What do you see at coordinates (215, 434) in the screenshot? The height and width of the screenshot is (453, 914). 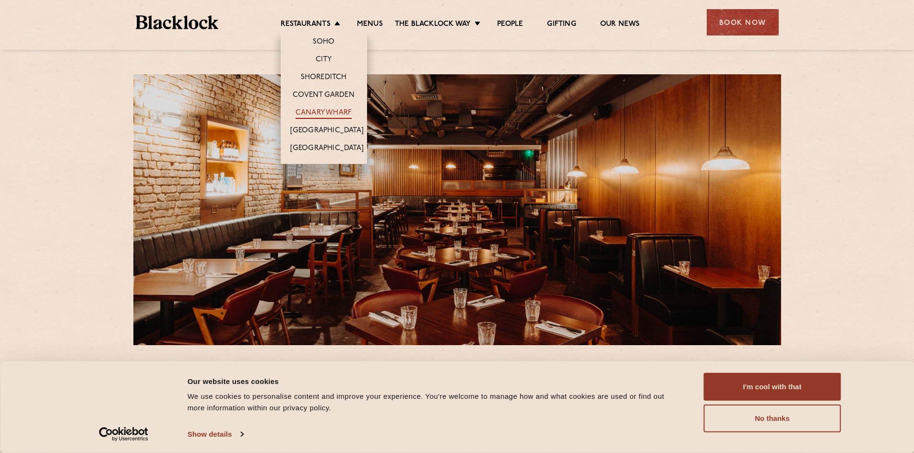 I see `a: Show details` at bounding box center [215, 434].